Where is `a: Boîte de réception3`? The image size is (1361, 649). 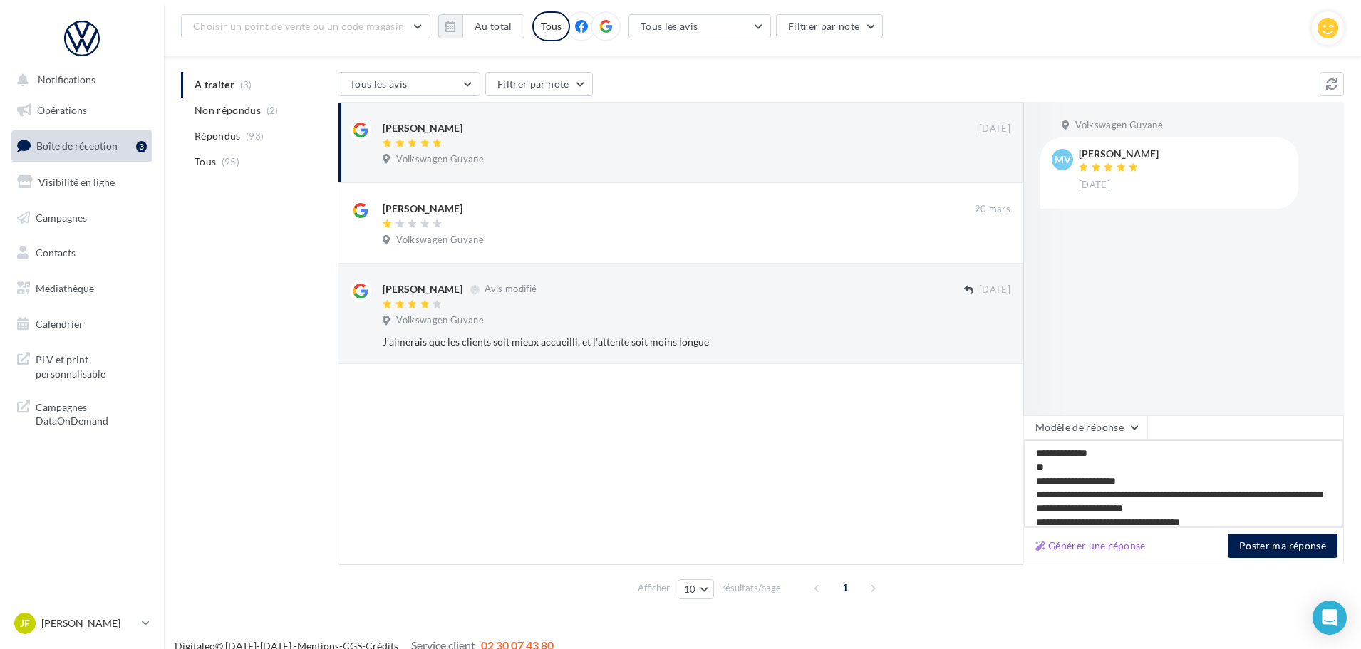 a: Boîte de réception3 is located at coordinates (82, 145).